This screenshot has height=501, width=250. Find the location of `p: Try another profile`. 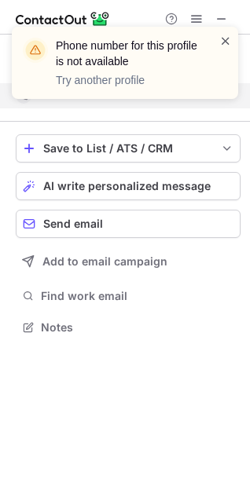

p: Try another profile is located at coordinates (128, 80).